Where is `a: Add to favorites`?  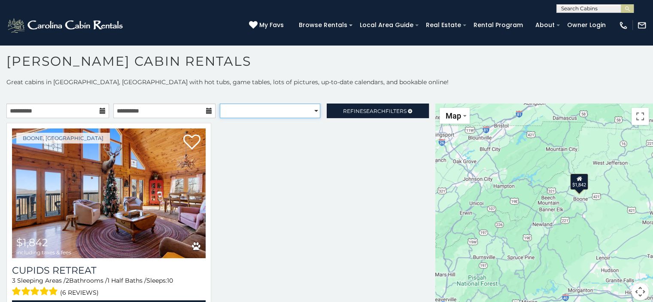 a: Add to favorites is located at coordinates (192, 143).